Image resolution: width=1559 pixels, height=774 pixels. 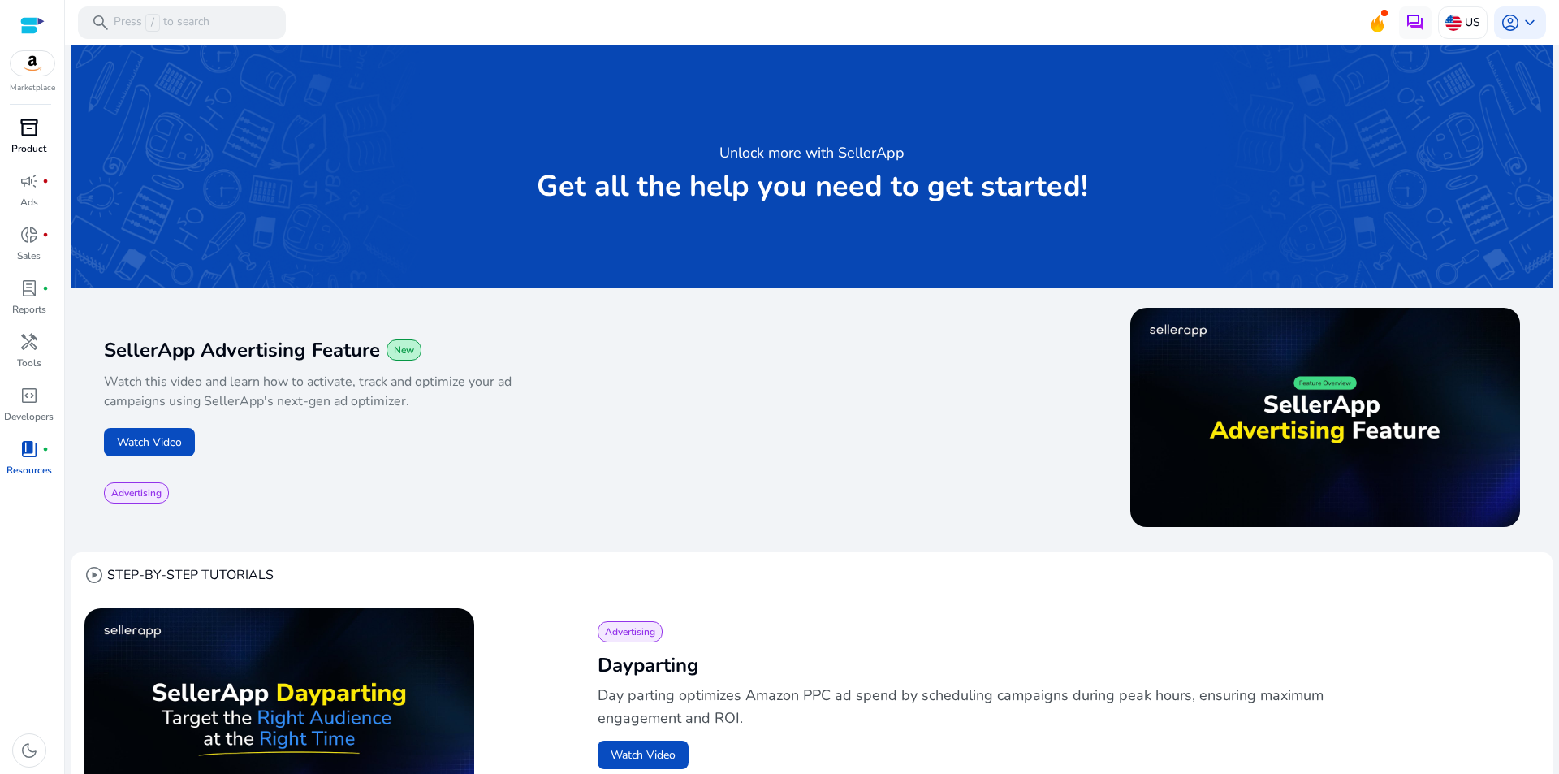 I want to click on span: account_circle, so click(x=1510, y=23).